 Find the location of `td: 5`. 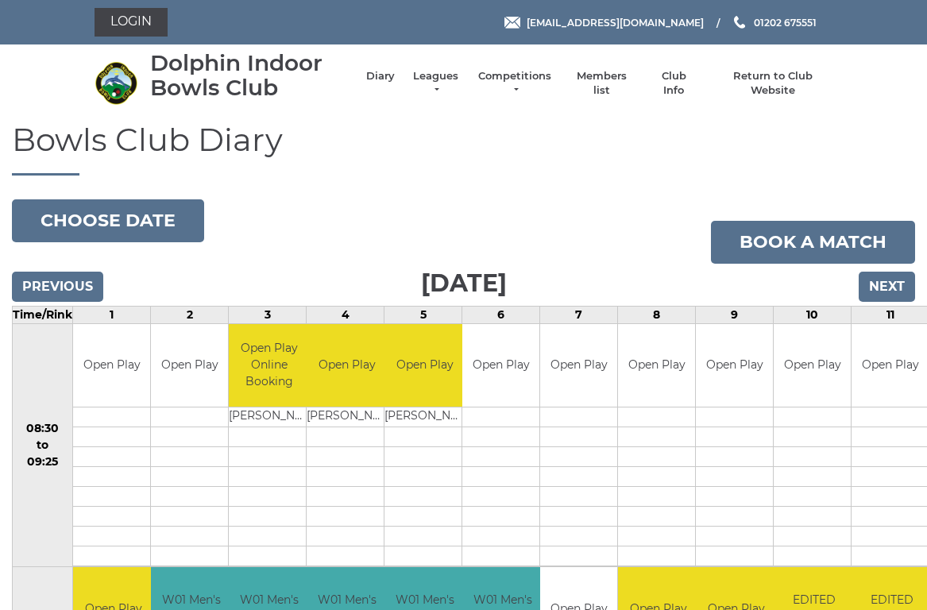

td: 5 is located at coordinates (423, 314).